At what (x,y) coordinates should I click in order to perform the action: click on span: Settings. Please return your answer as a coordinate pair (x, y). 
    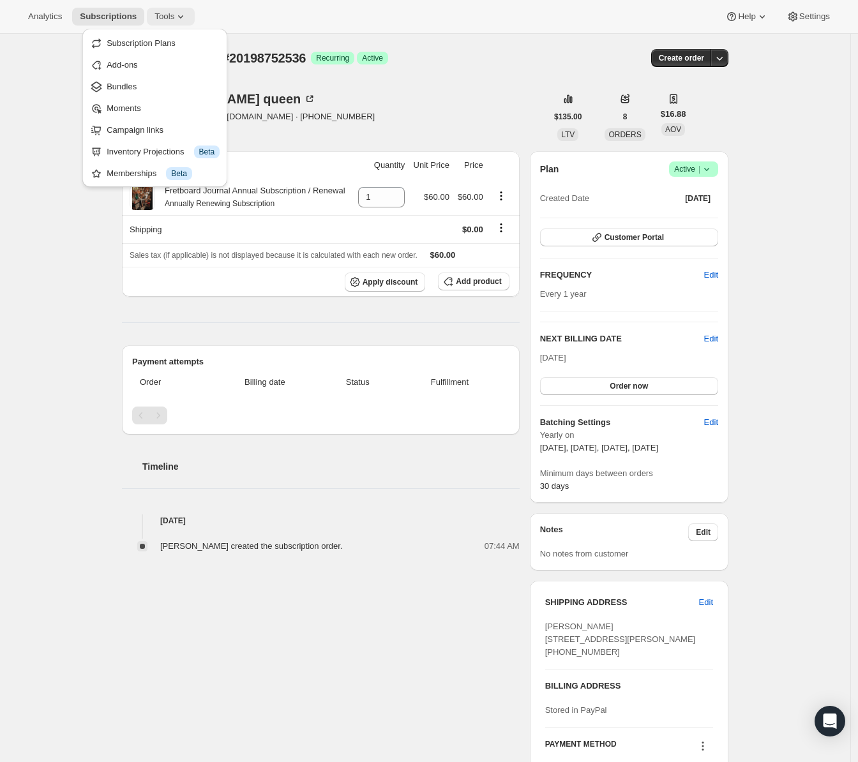
    Looking at the image, I should click on (815, 17).